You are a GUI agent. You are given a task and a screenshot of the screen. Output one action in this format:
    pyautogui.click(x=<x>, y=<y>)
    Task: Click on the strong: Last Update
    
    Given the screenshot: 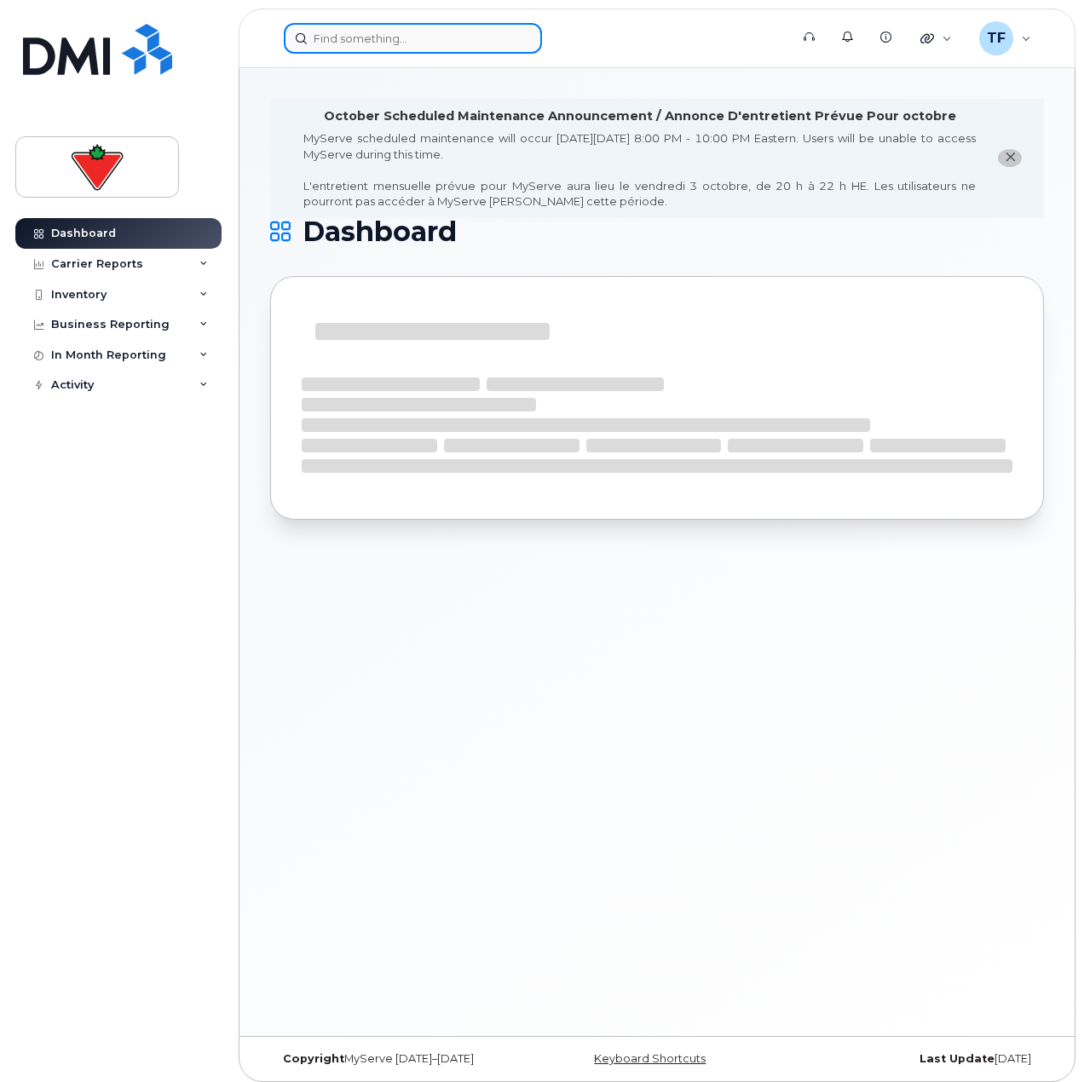 What is the action you would take?
    pyautogui.click(x=957, y=1058)
    